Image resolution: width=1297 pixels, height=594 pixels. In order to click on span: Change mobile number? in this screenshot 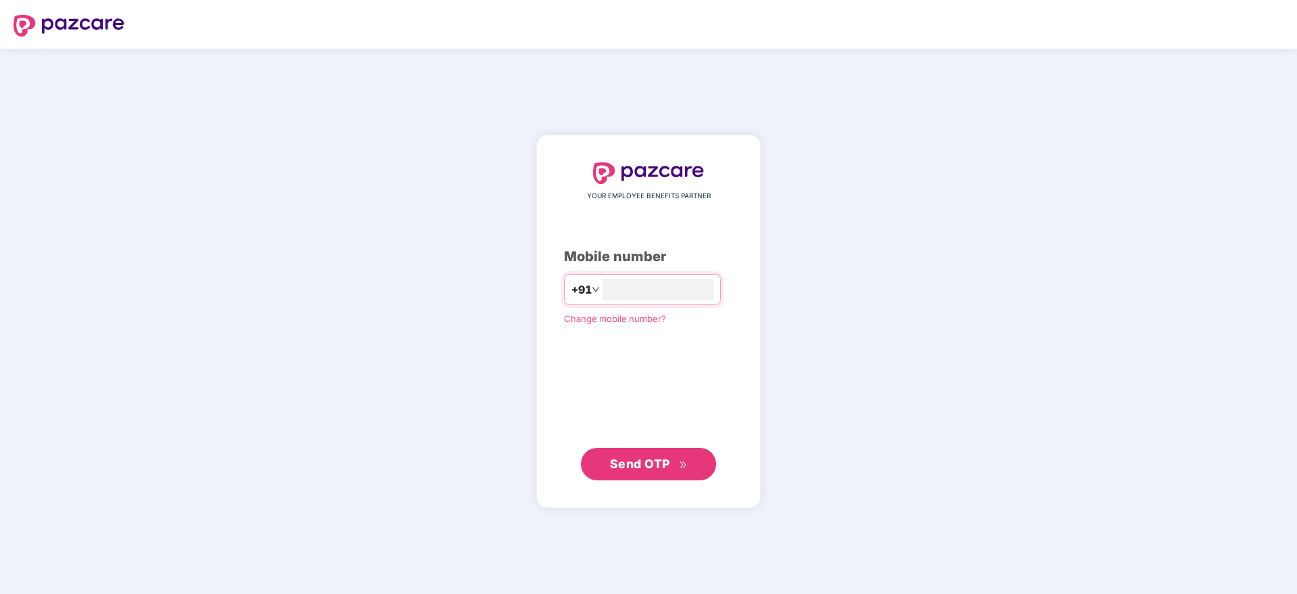, I will do `click(615, 318)`.